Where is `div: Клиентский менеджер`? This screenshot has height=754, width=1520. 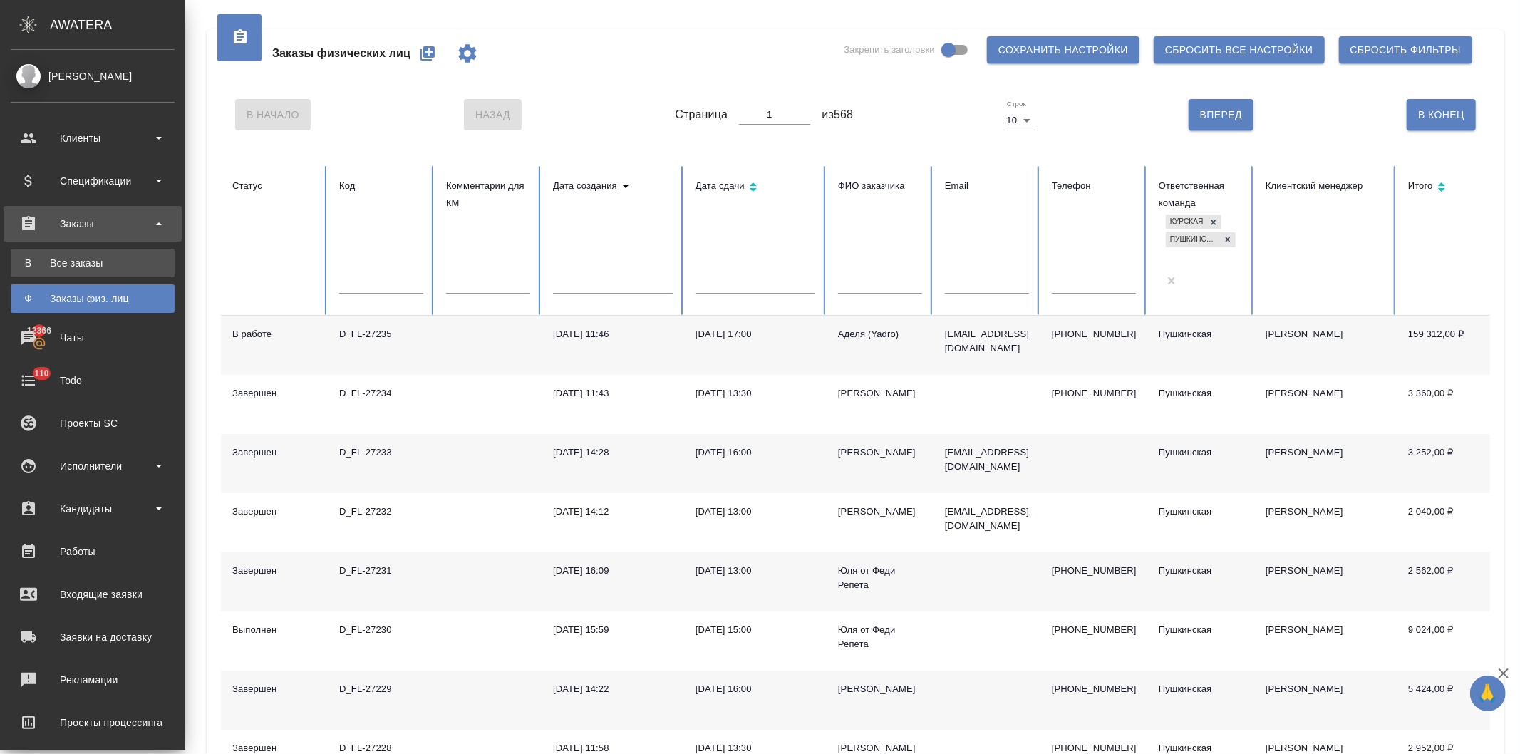
div: Клиентский менеджер is located at coordinates (1325, 186).